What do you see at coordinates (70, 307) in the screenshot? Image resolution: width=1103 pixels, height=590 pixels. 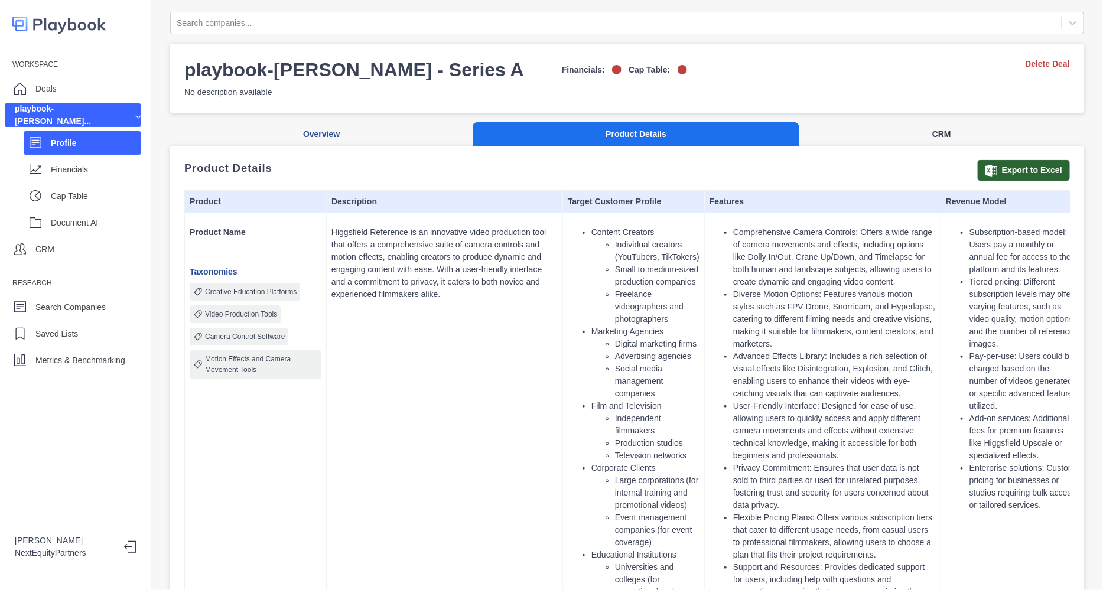 I see `p: Search Companies` at bounding box center [70, 307].